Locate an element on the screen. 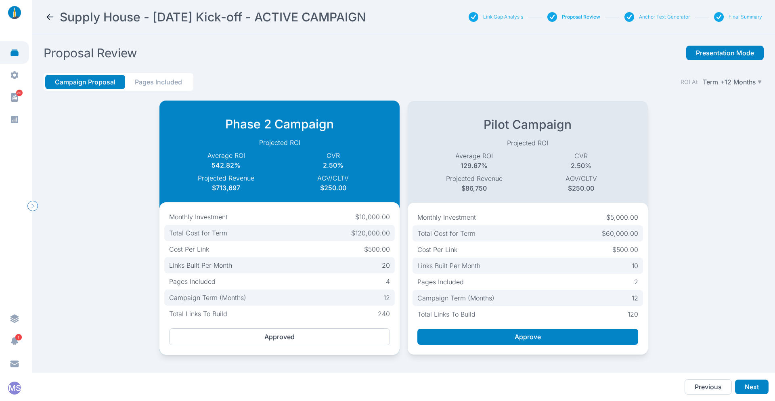 The width and height of the screenshot is (775, 401). button: Proposal Review is located at coordinates (581, 17).